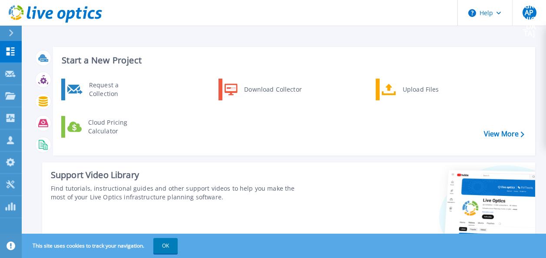 Image resolution: width=546 pixels, height=258 pixels. I want to click on a: View More, so click(503, 134).